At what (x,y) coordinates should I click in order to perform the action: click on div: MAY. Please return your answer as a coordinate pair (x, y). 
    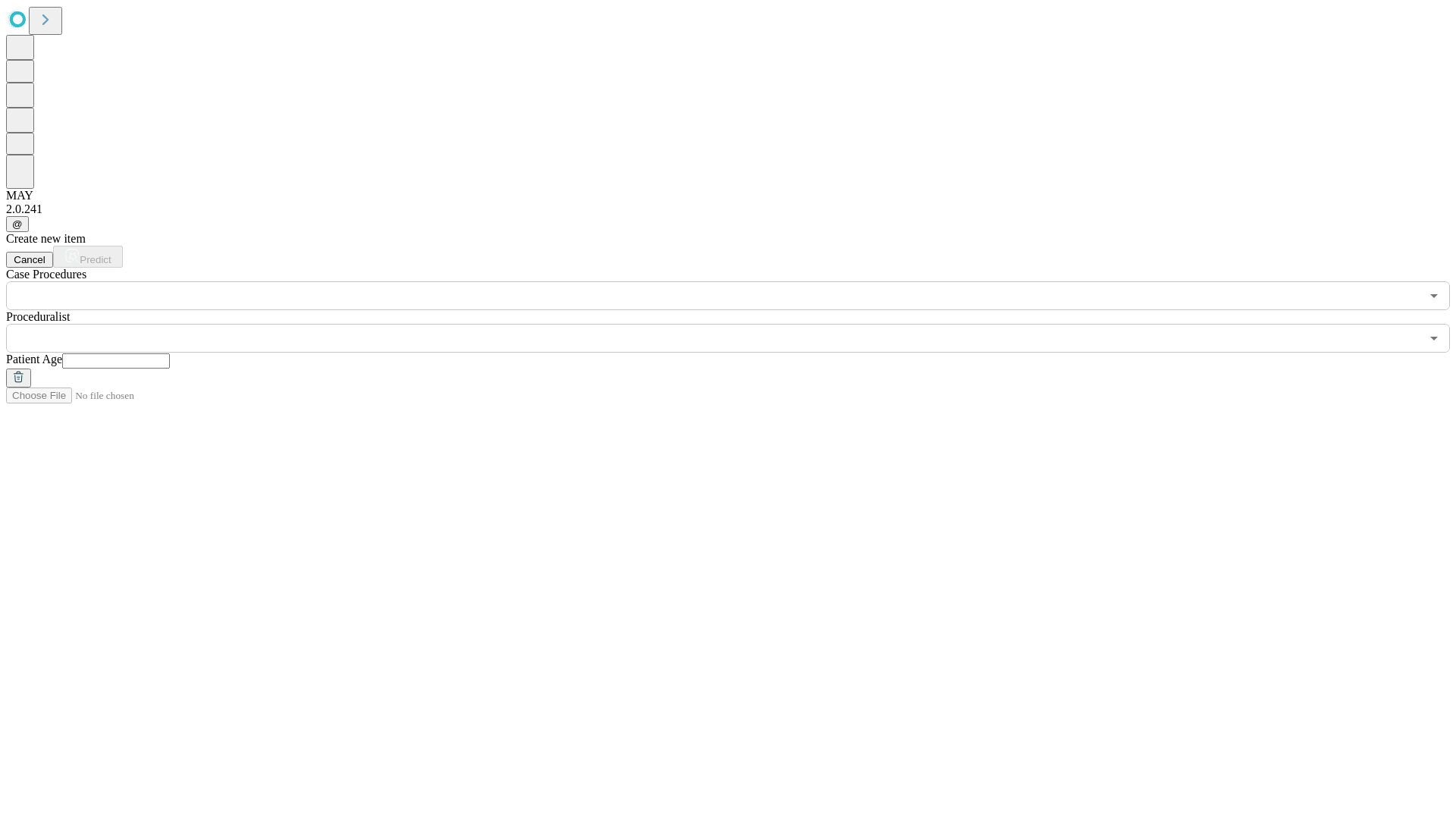
    Looking at the image, I should click on (728, 196).